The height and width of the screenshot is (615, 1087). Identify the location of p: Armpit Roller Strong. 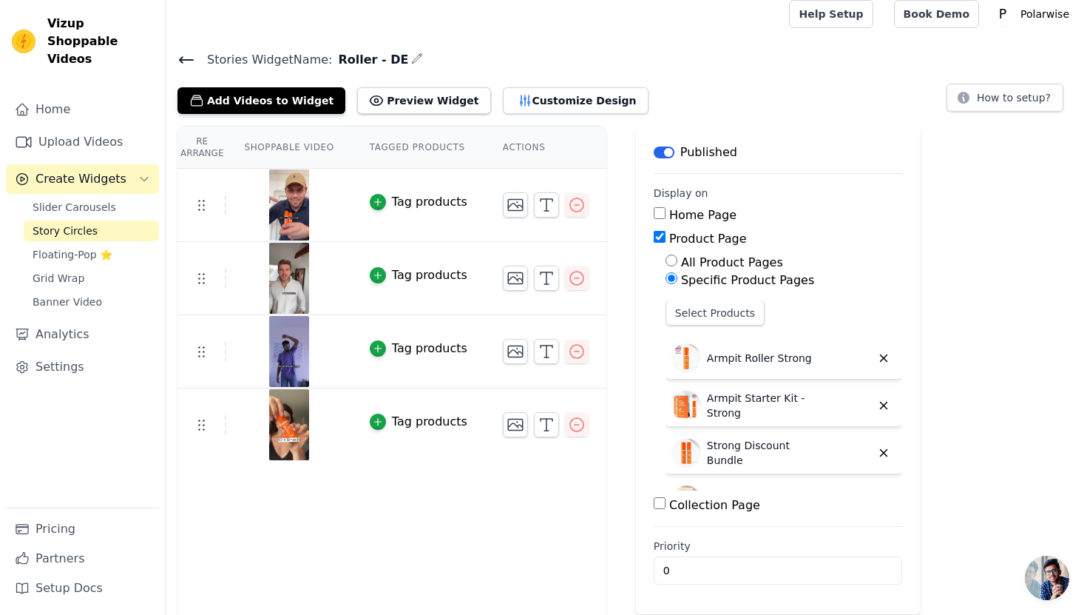
(759, 358).